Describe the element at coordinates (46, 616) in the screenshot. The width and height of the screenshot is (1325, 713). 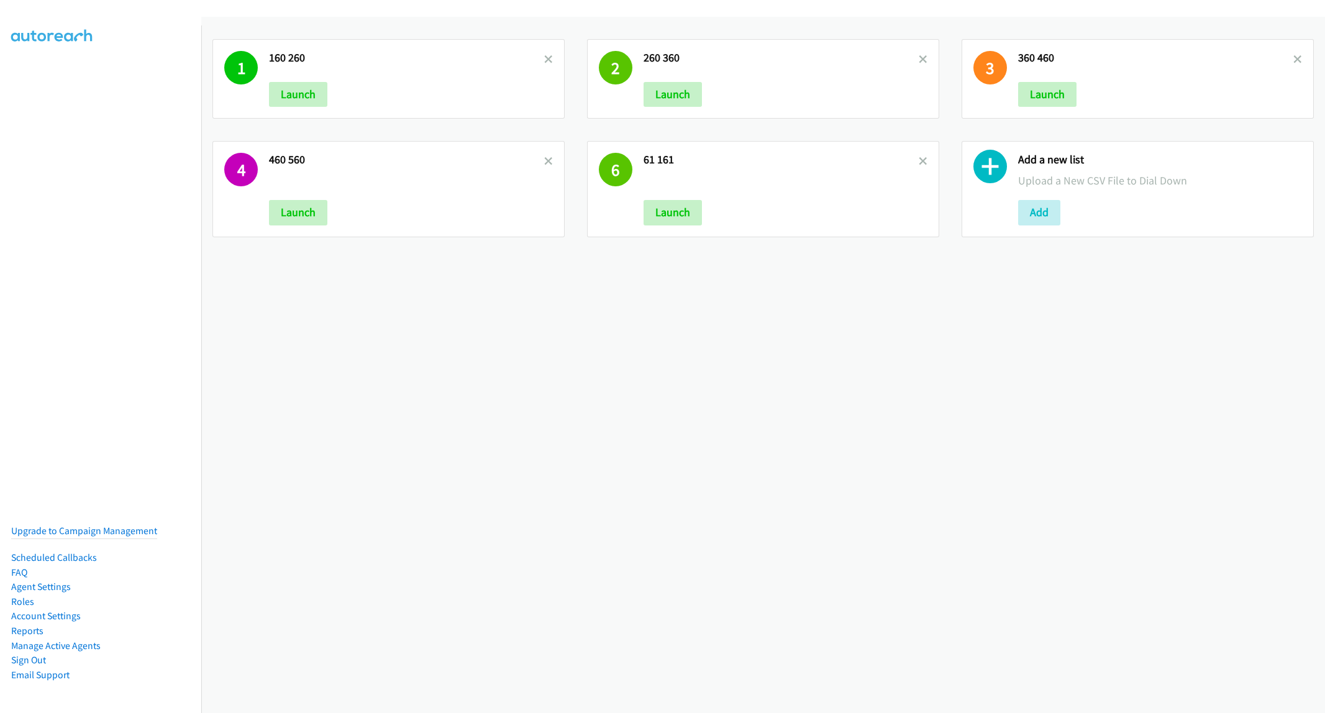
I see `a: Account Settings` at that location.